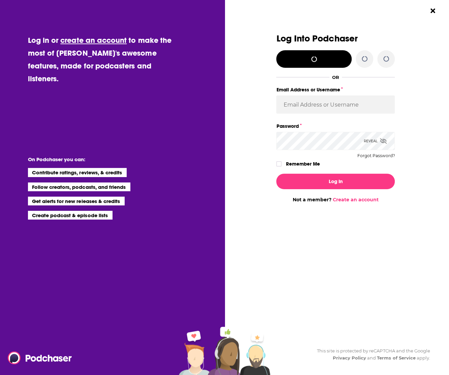 This screenshot has height=375, width=449. Describe the element at coordinates (336, 200) in the screenshot. I see `div: Not a member?` at that location.